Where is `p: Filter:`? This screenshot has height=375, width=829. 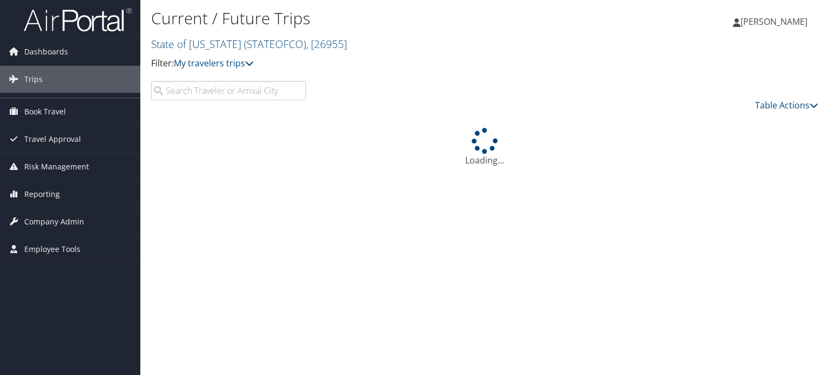 p: Filter: is located at coordinates (374, 64).